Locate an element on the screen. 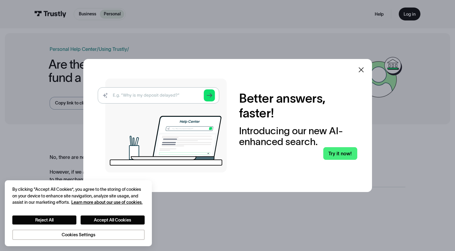  div: Introducing our new AI-enhanced search. is located at coordinates (298, 136).